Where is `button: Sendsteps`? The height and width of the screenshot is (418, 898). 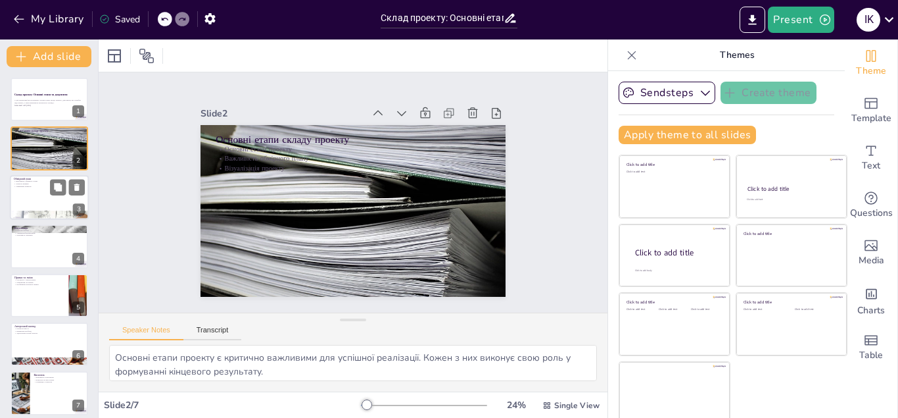 button: Sendsteps is located at coordinates (667, 93).